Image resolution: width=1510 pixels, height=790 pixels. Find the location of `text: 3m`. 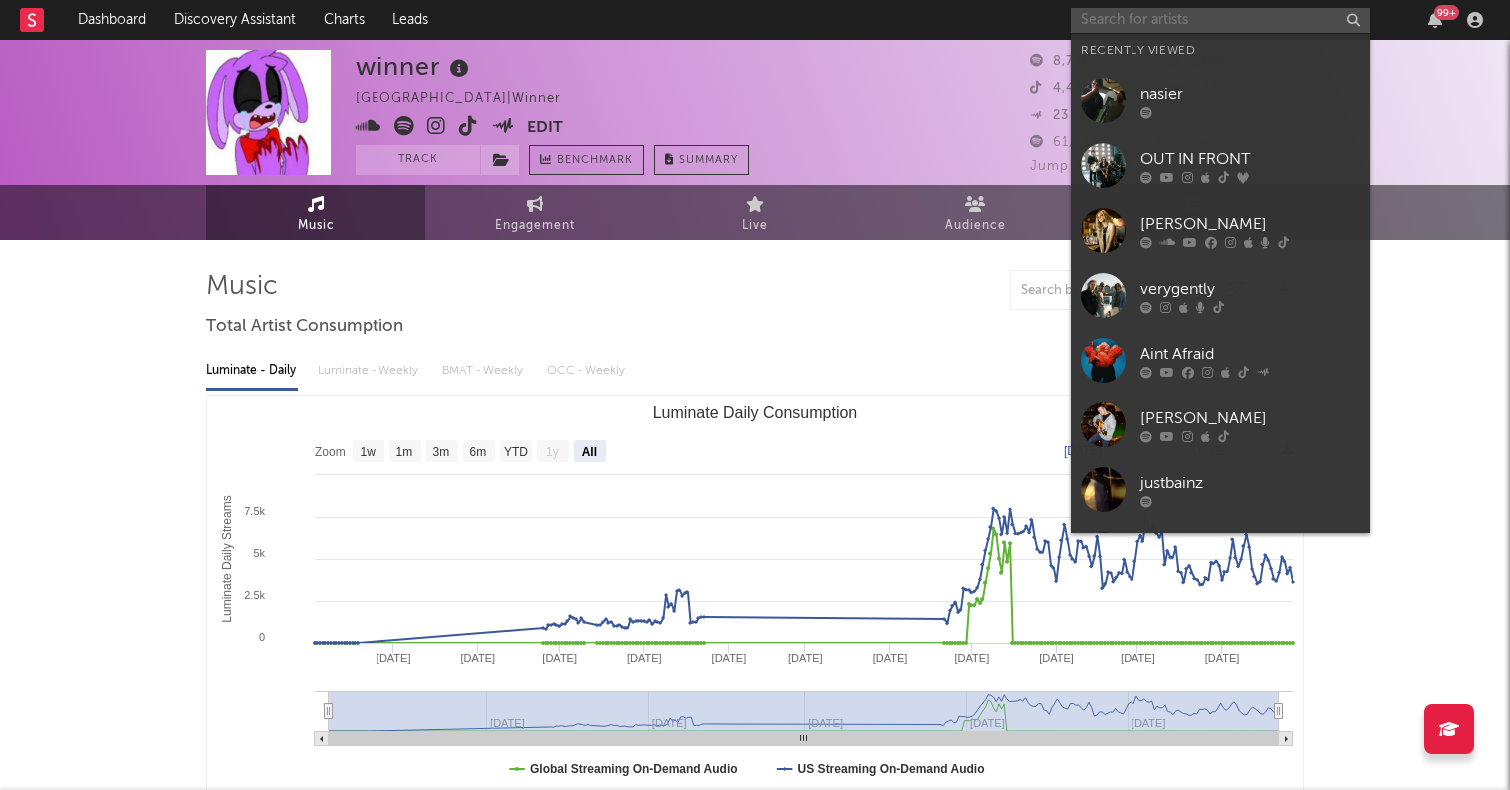

text: 3m is located at coordinates (441, 452).